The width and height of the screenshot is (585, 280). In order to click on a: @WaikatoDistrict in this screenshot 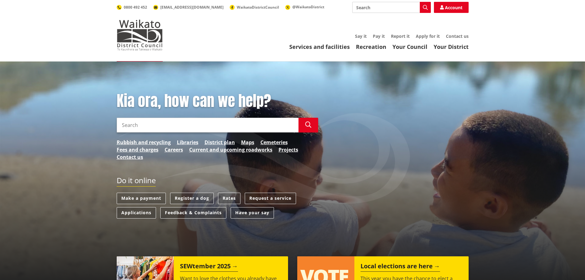, I will do `click(305, 7)`.